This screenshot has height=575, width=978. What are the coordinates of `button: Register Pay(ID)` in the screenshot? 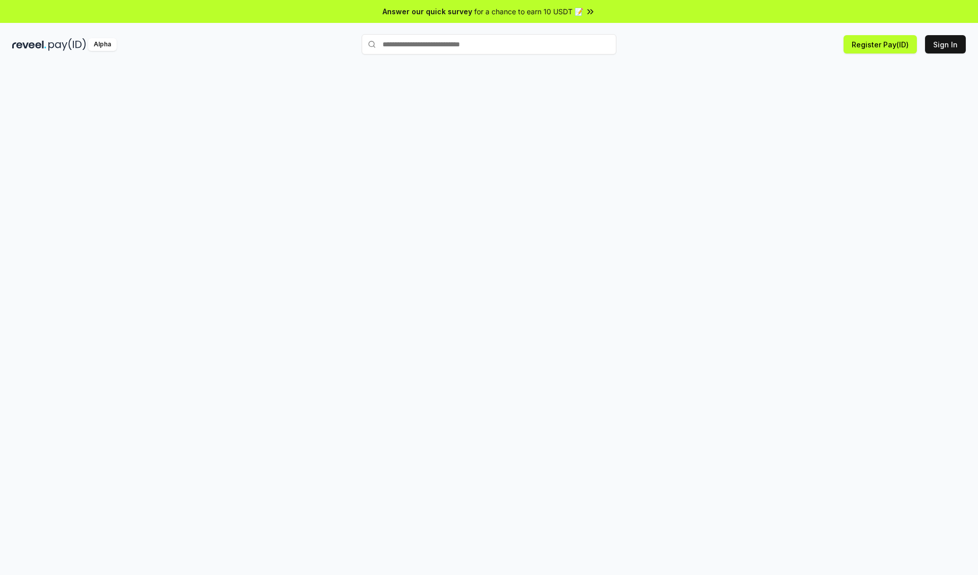 It's located at (881, 44).